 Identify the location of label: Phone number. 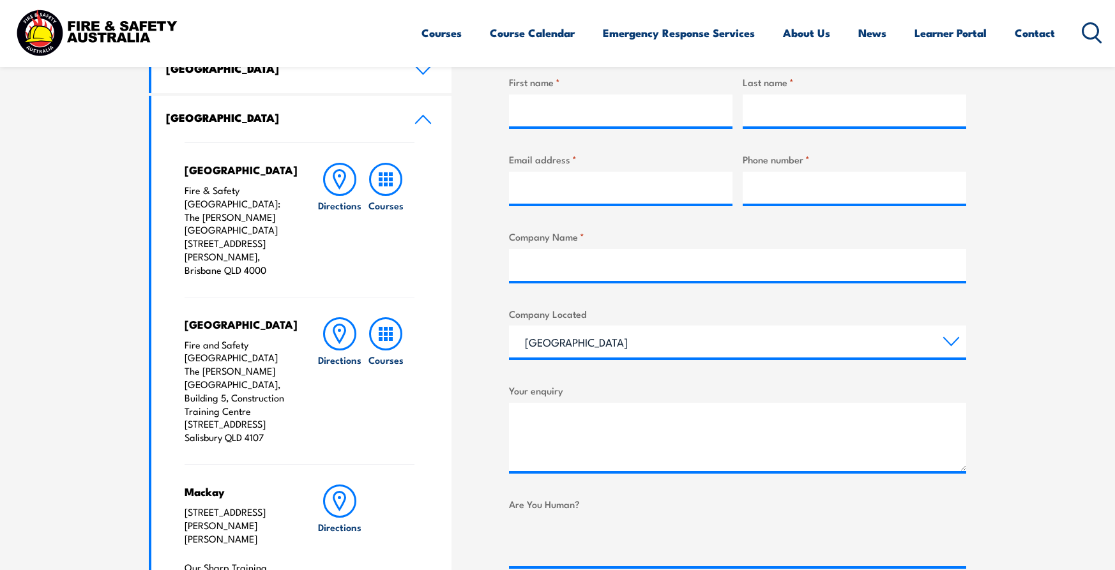
(854, 159).